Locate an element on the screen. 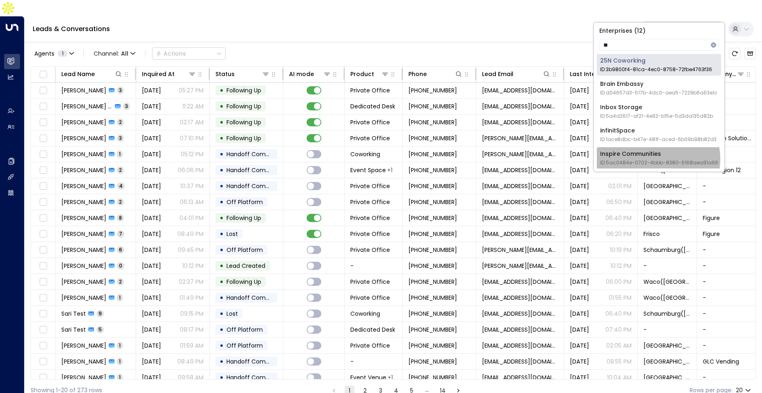  span: 2 is located at coordinates (120, 170).